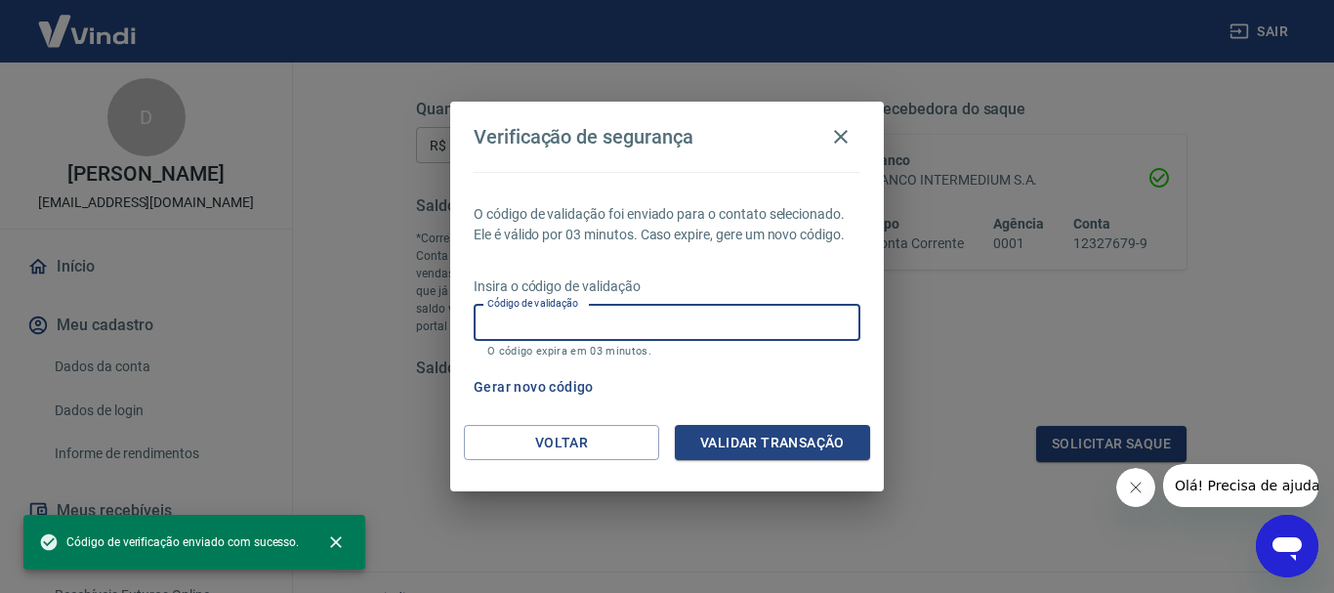 This screenshot has height=593, width=1334. Describe the element at coordinates (667, 351) in the screenshot. I see `p: O código expira em 03 minutos.` at that location.